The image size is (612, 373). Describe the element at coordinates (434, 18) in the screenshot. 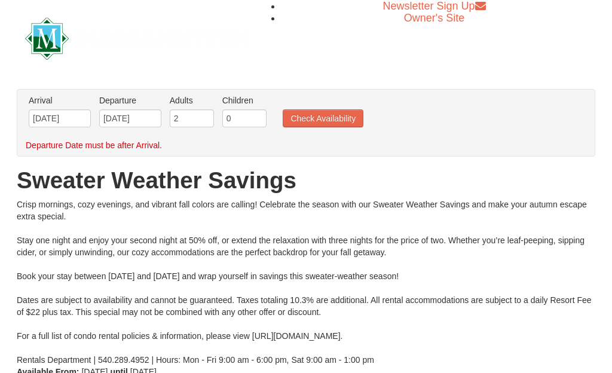

I see `a: Owner's Site` at that location.